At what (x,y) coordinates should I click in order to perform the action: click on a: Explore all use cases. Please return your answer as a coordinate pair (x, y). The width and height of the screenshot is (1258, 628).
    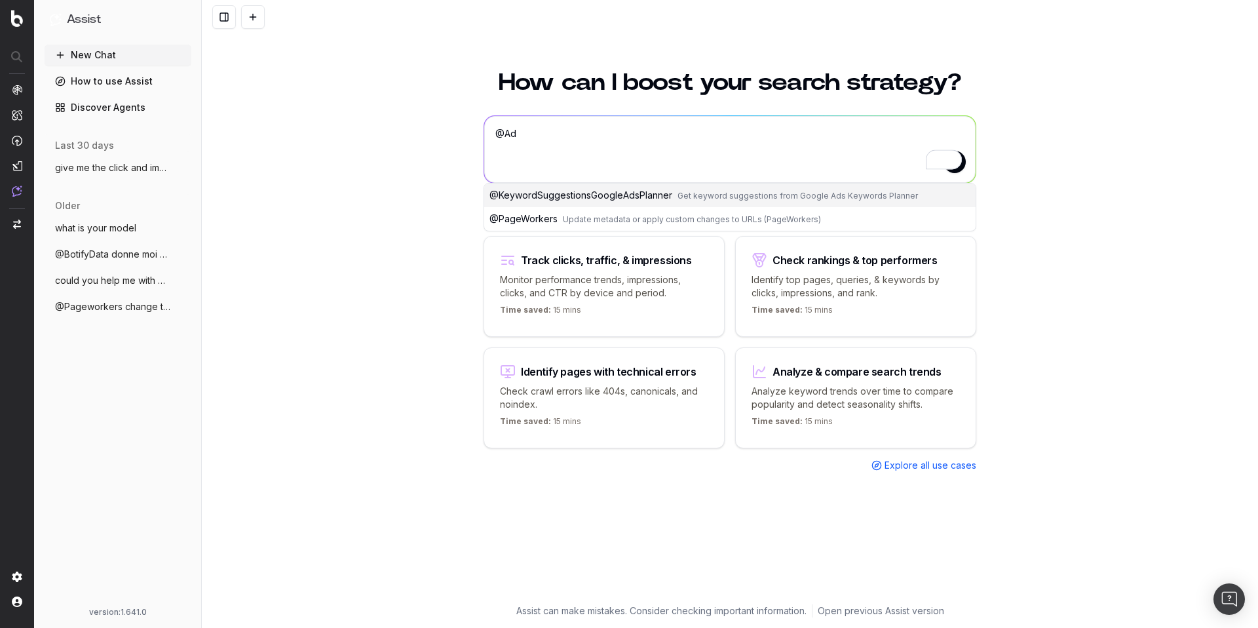
    Looking at the image, I should click on (924, 465).